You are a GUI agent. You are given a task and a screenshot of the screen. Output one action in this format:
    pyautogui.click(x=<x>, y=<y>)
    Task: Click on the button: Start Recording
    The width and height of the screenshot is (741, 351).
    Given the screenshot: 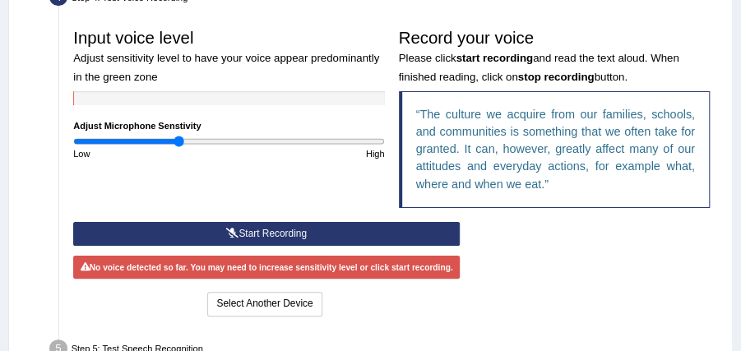 What is the action you would take?
    pyautogui.click(x=266, y=233)
    